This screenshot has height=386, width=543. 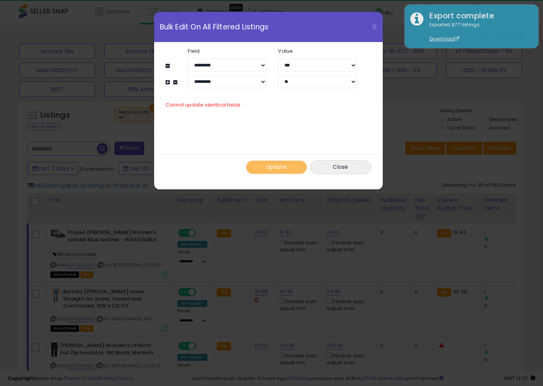 I want to click on a: Download, so click(x=444, y=39).